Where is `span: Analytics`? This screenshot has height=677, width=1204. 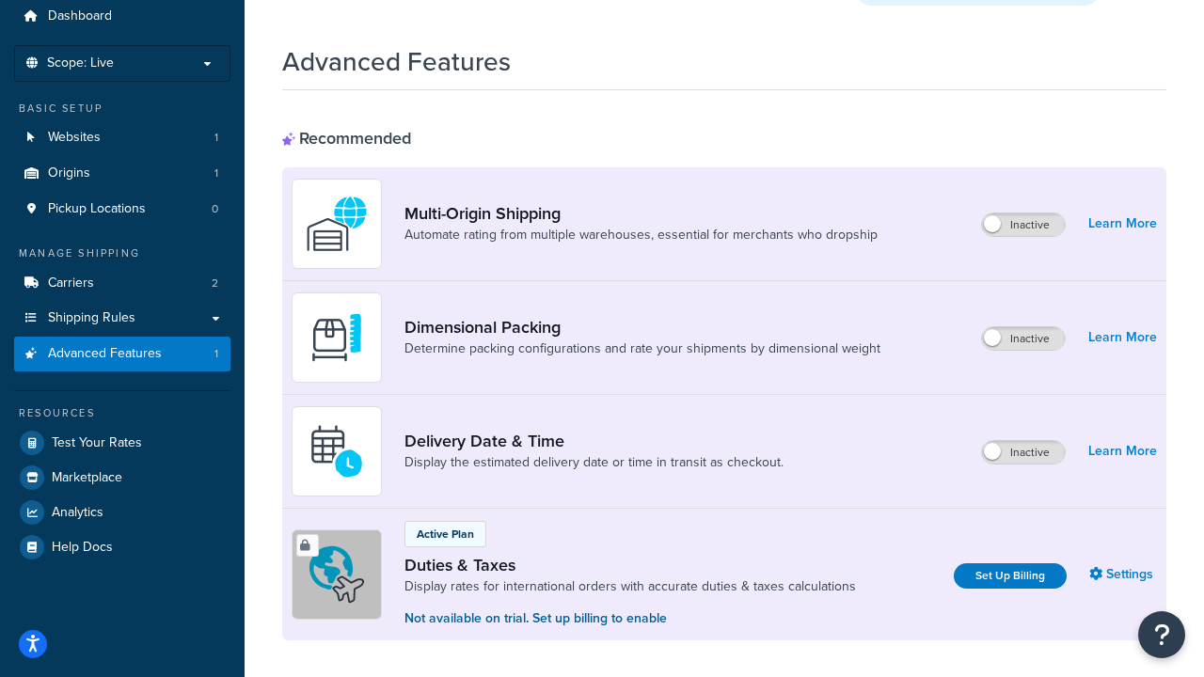
span: Analytics is located at coordinates (77, 513).